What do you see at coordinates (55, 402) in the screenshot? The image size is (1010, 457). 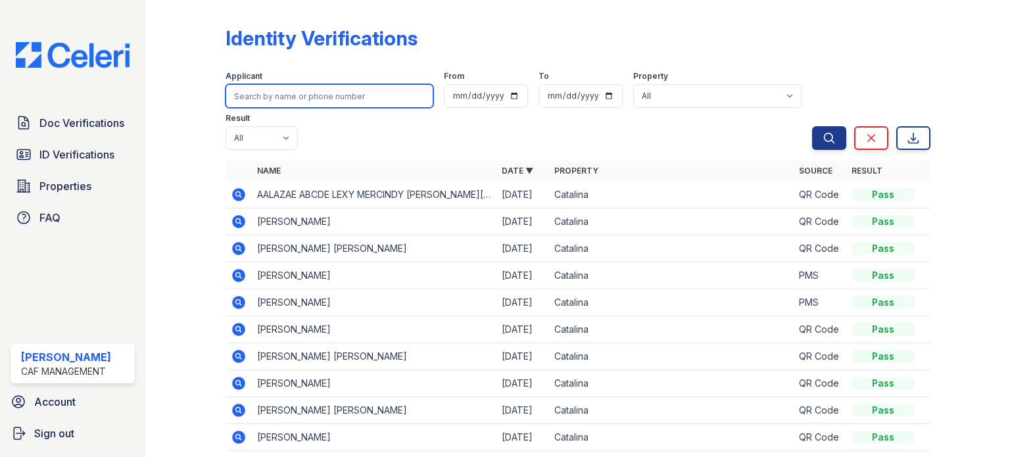 I see `span: Account` at bounding box center [55, 402].